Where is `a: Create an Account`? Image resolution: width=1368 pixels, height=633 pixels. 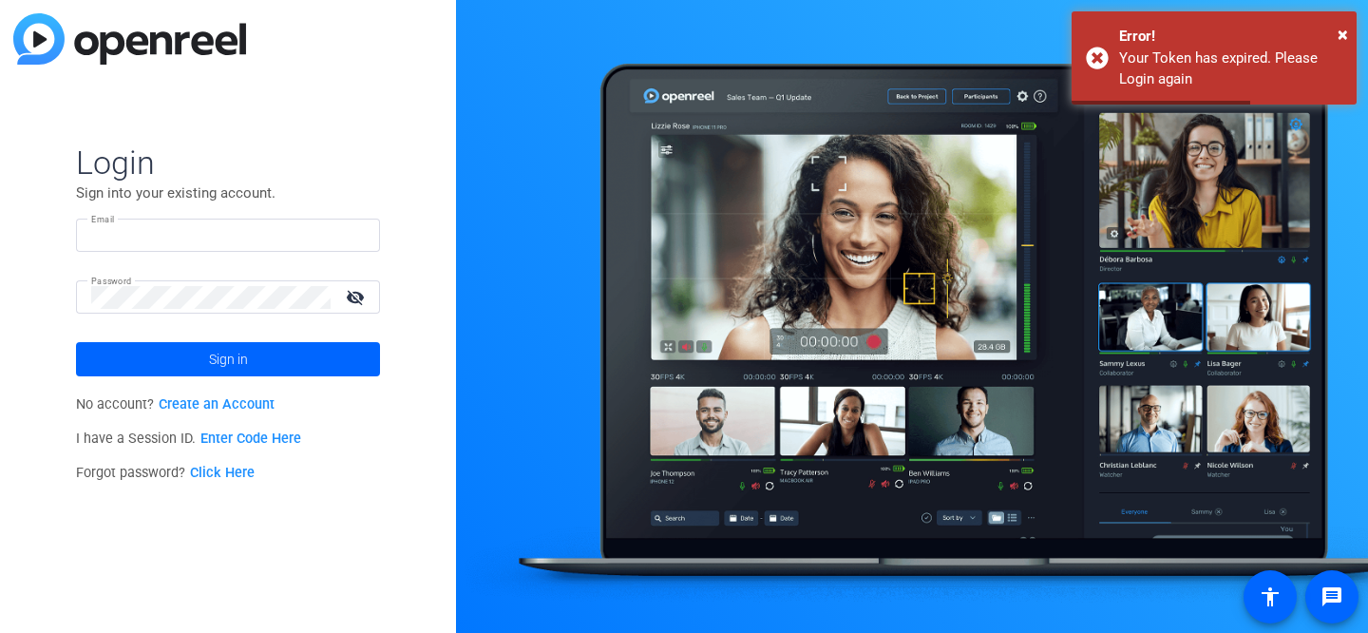
a: Create an Account is located at coordinates (217, 404).